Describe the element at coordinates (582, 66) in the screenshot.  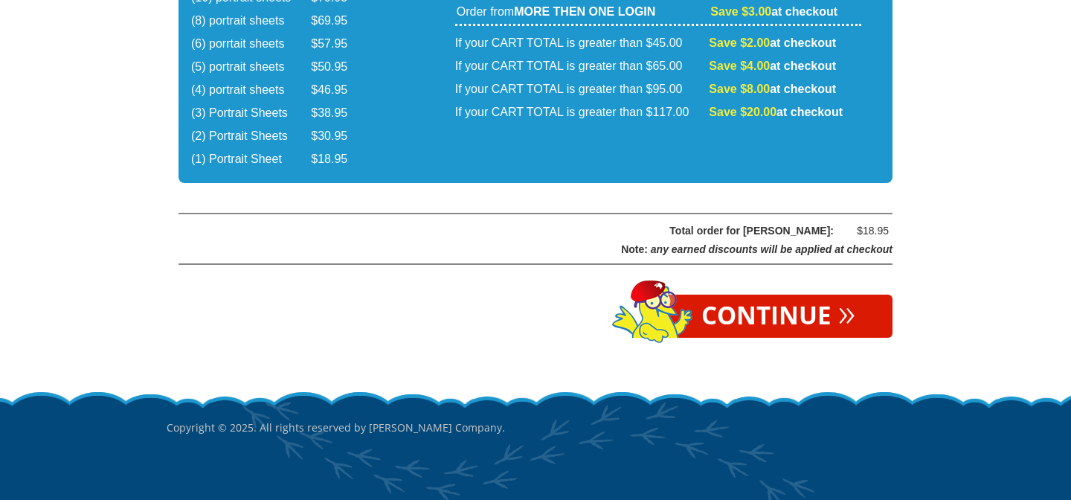
I see `td: If your CART TOTAL is greater than $65.00` at that location.